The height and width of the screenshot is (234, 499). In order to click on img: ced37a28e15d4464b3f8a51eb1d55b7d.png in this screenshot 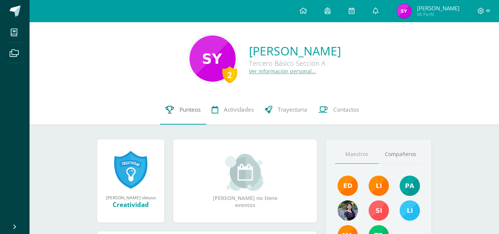, I will do `click(212, 58)`.